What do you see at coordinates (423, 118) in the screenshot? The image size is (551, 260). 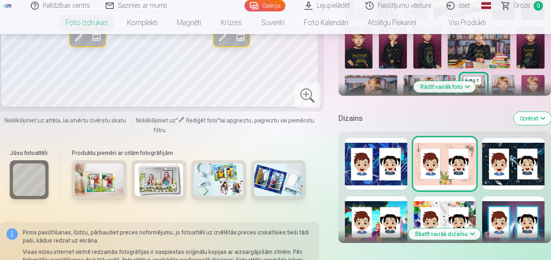 I see `h5: Dizains` at bounding box center [423, 118].